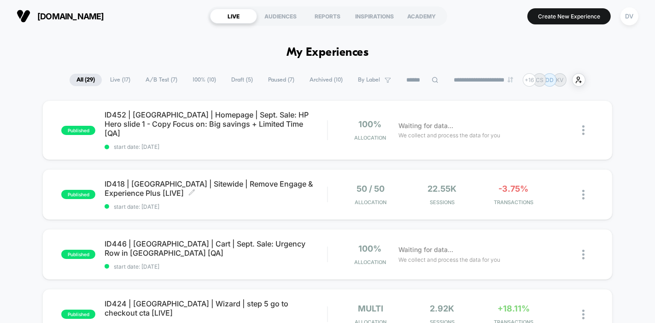 The height and width of the screenshot is (323, 655). What do you see at coordinates (328, 53) in the screenshot?
I see `h1: My Experiences` at bounding box center [328, 53].